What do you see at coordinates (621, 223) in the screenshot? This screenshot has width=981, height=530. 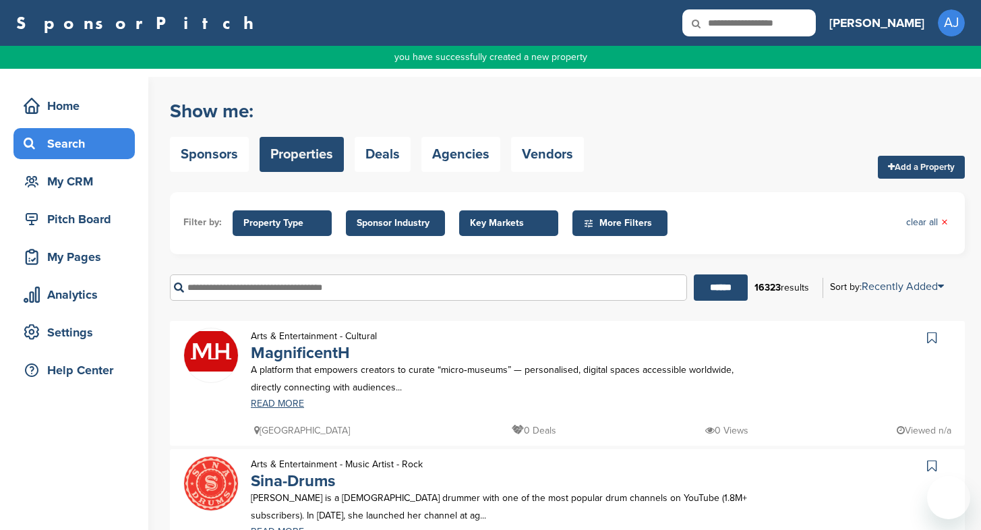 I see `span: More Filters` at bounding box center [621, 223].